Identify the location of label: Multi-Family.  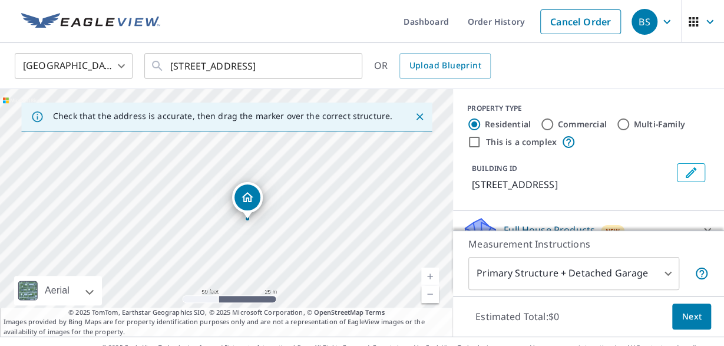
(659, 124).